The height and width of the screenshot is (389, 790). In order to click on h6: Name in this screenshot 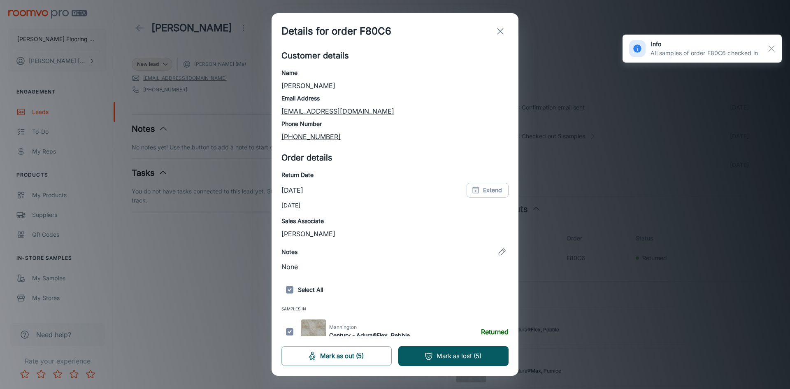, I will do `click(395, 73)`.